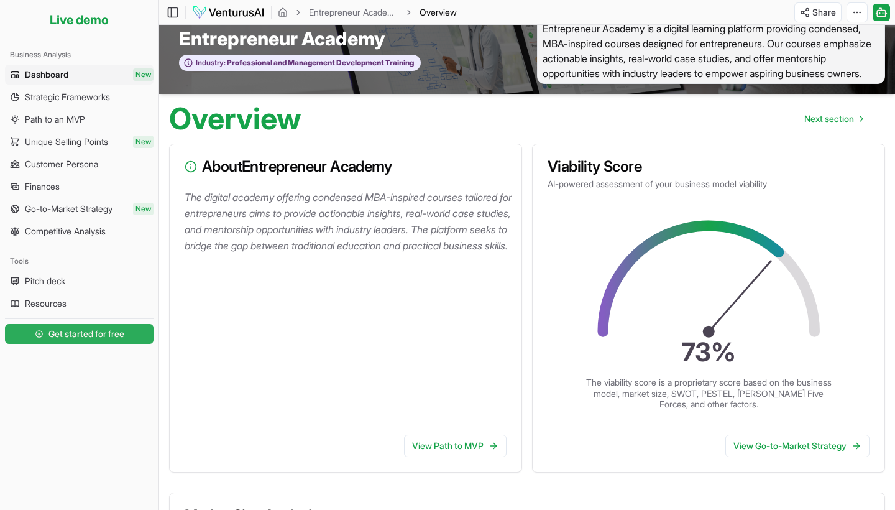 The image size is (895, 510). What do you see at coordinates (708, 184) in the screenshot?
I see `p: AI-powered assessment of your business model viability` at bounding box center [708, 184].